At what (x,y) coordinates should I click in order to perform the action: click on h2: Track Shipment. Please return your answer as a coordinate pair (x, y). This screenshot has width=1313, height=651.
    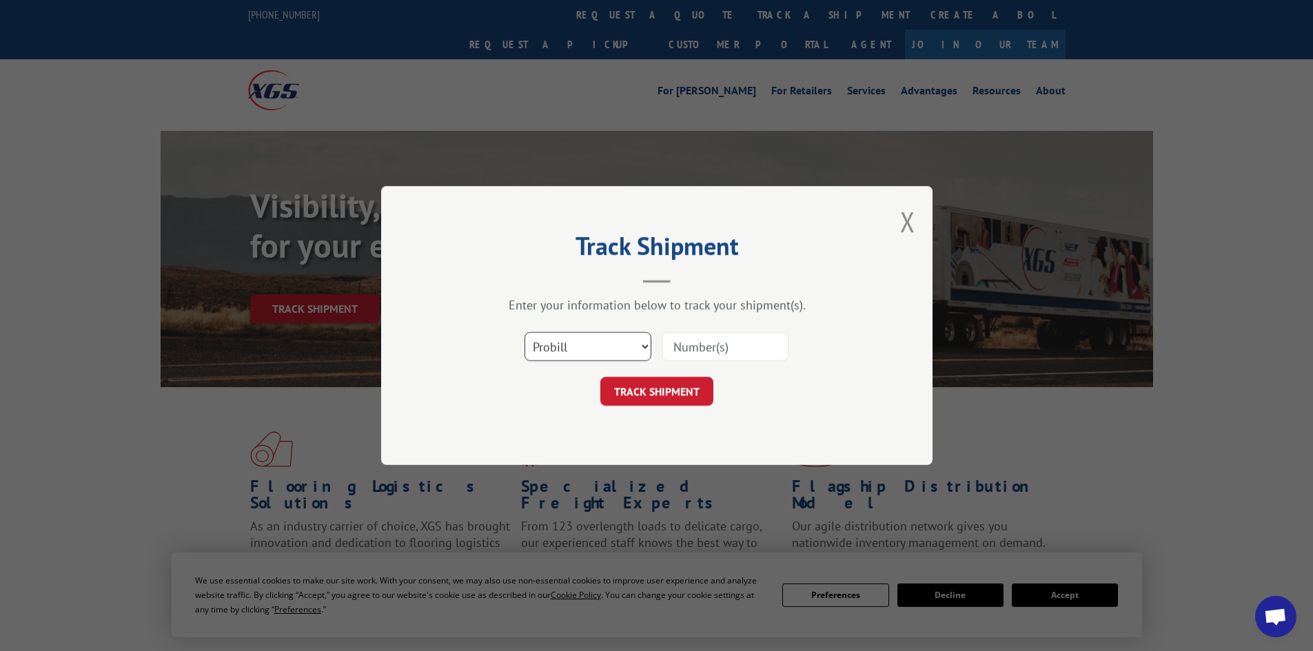
    Looking at the image, I should click on (657, 250).